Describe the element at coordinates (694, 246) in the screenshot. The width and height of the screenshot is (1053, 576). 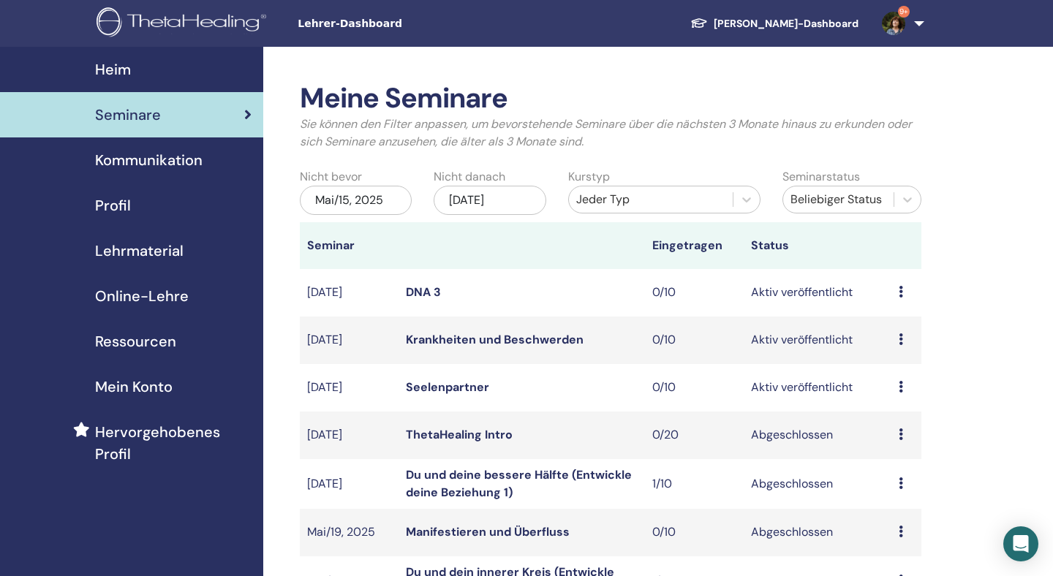
I see `th: Eingetragen` at that location.